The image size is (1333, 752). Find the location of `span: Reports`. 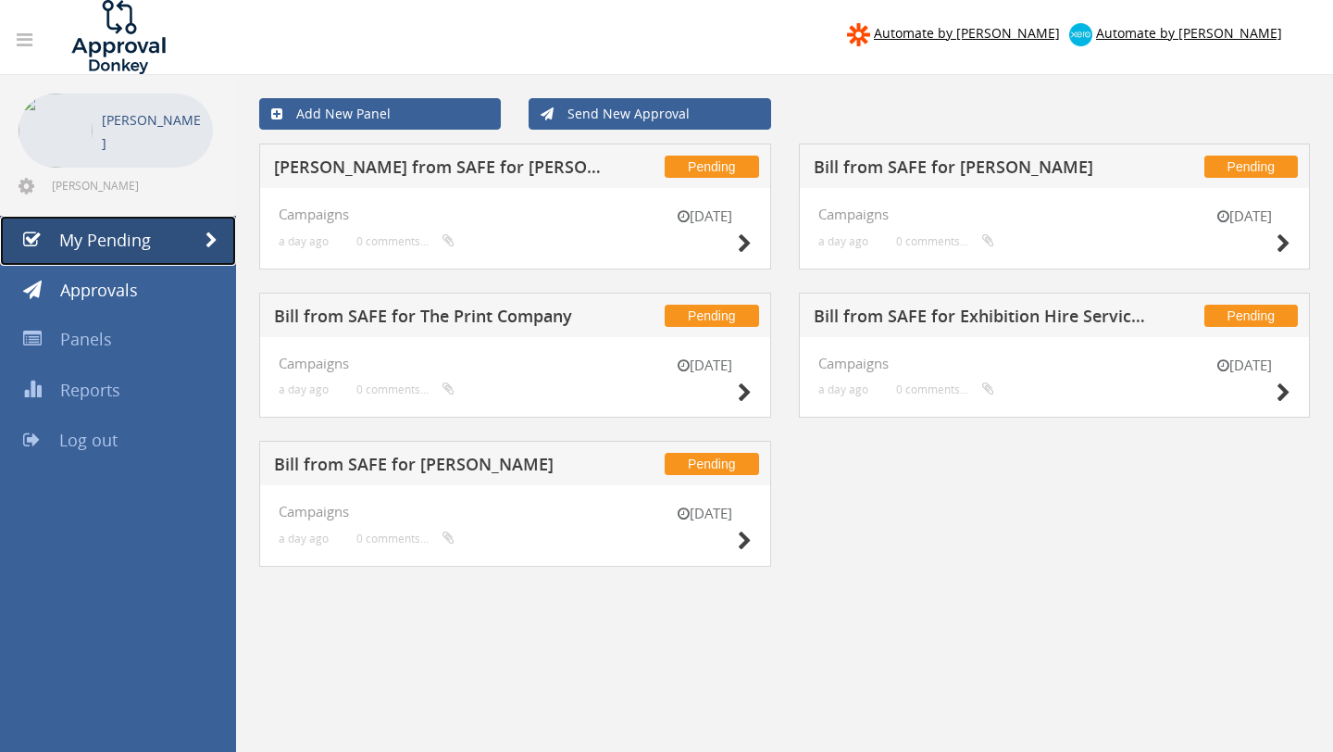

span: Reports is located at coordinates (90, 390).